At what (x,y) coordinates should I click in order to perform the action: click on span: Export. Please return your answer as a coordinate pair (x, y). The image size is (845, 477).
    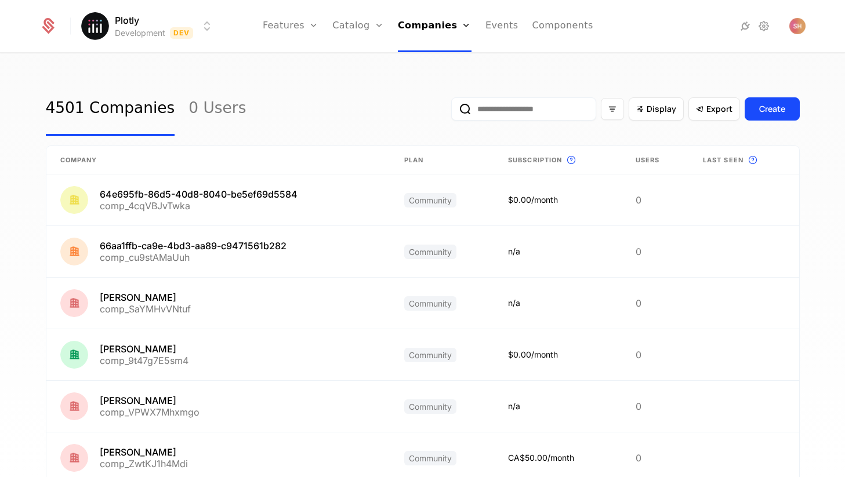
    Looking at the image, I should click on (719, 109).